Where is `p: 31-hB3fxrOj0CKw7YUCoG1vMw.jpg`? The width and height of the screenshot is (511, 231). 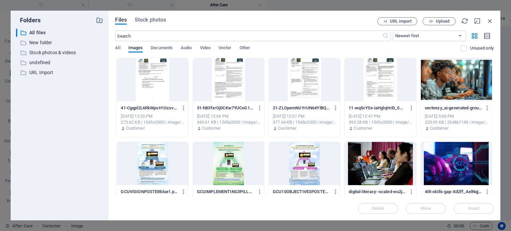 p: 31-hB3fxrOj0CKw7YUCoG1vMw.jpg is located at coordinates (226, 108).